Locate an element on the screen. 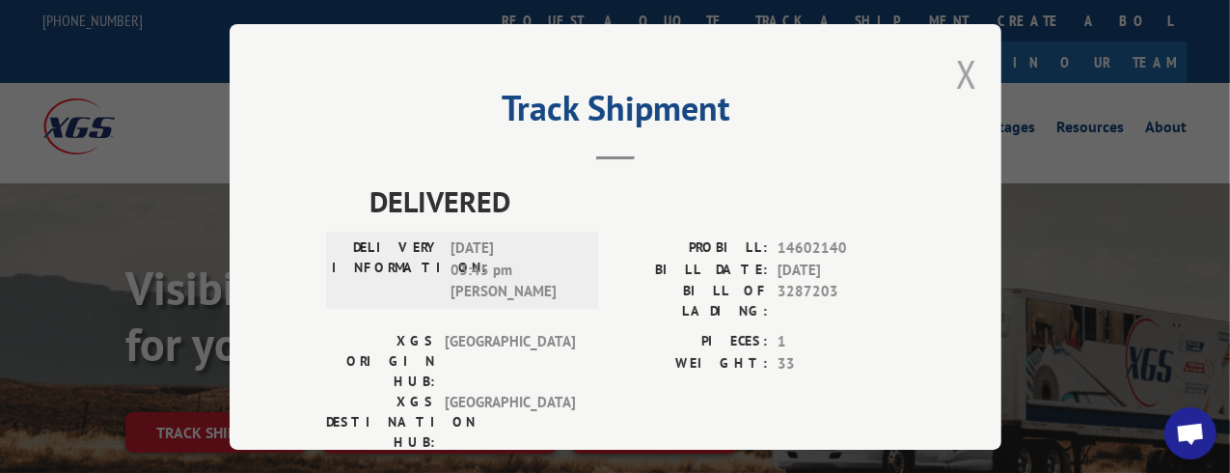  label: WEIGHT: is located at coordinates (692, 363).